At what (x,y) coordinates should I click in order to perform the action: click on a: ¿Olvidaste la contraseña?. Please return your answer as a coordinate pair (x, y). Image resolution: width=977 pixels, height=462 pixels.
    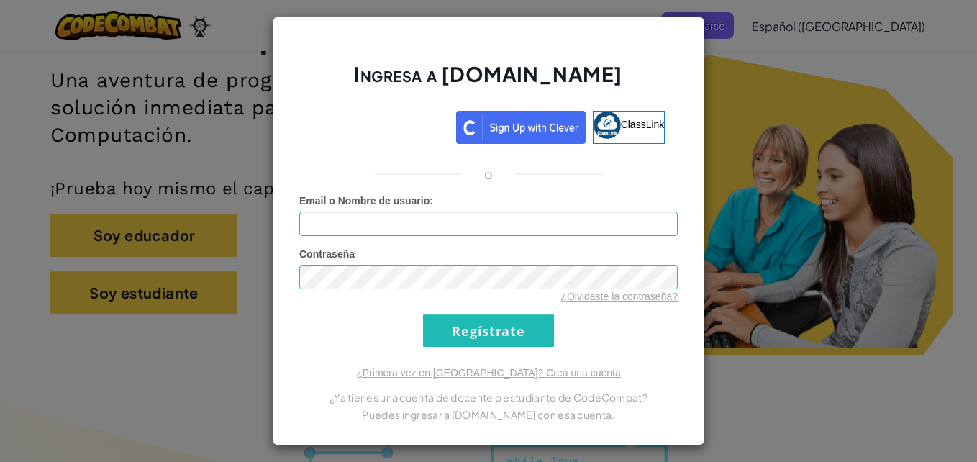
    Looking at the image, I should click on (619, 297).